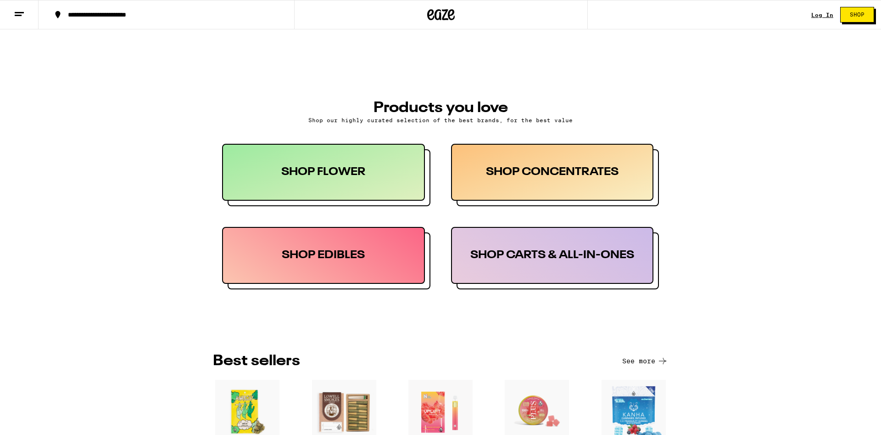  Describe the element at coordinates (857, 15) in the screenshot. I see `button: Shop` at that location.